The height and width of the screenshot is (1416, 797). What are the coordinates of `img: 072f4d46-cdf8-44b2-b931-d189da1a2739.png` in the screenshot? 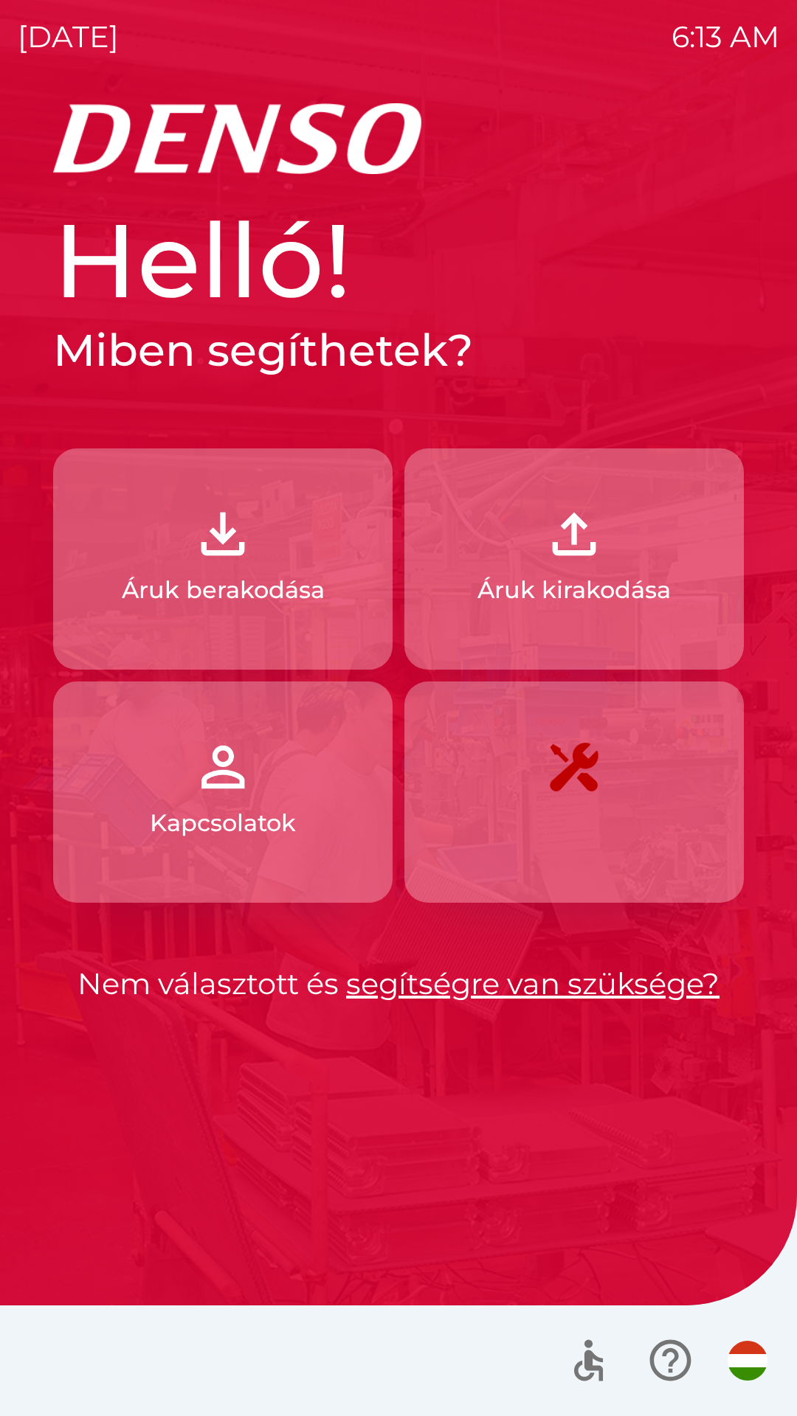 It's located at (223, 767).